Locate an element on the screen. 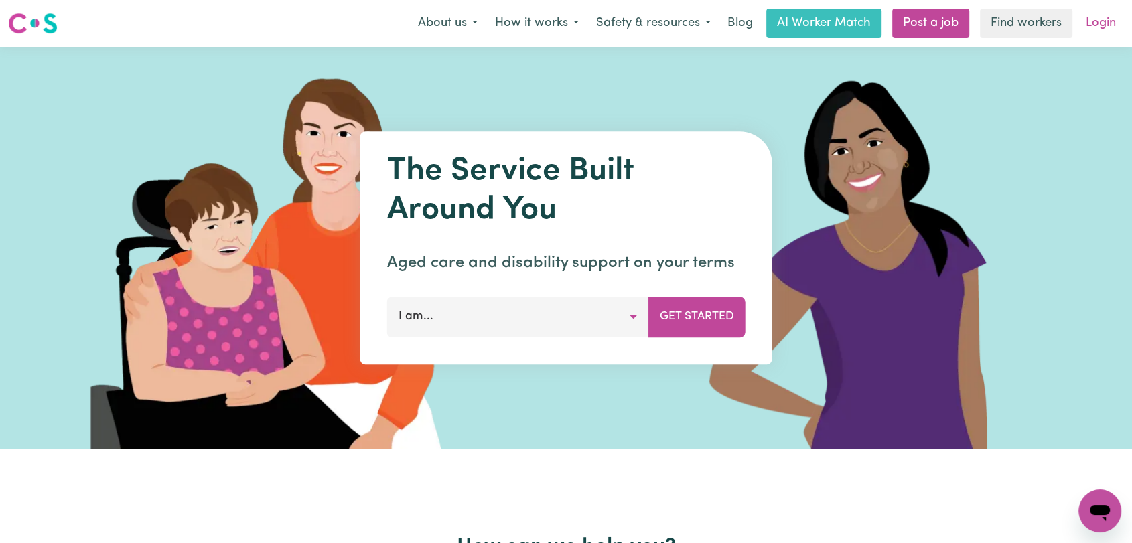 This screenshot has height=543, width=1132. button: Safety & resources is located at coordinates (653, 23).